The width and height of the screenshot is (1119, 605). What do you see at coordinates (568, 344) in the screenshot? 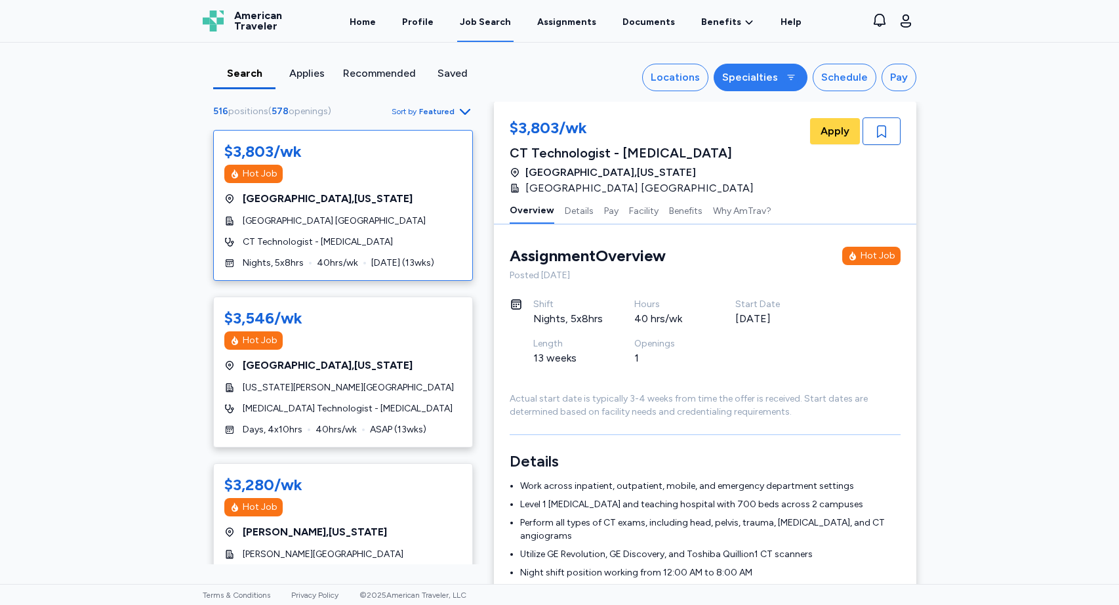
I see `div: Length` at bounding box center [568, 344].